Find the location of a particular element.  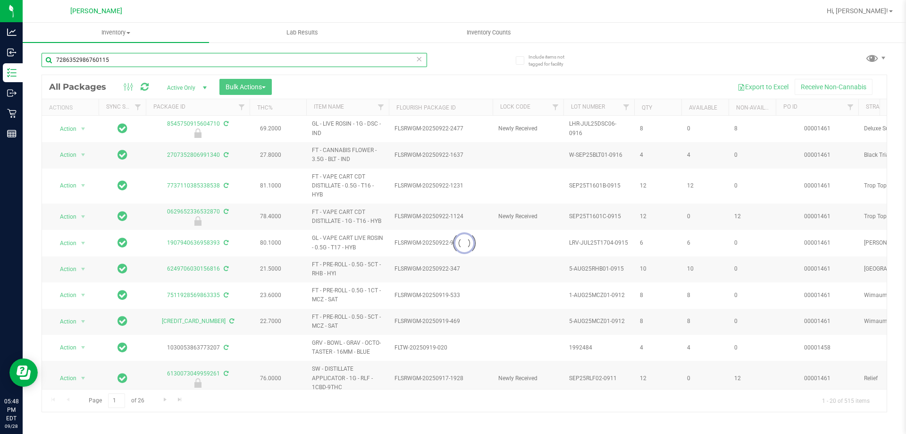

inline-svg: Analytics is located at coordinates (12, 32).